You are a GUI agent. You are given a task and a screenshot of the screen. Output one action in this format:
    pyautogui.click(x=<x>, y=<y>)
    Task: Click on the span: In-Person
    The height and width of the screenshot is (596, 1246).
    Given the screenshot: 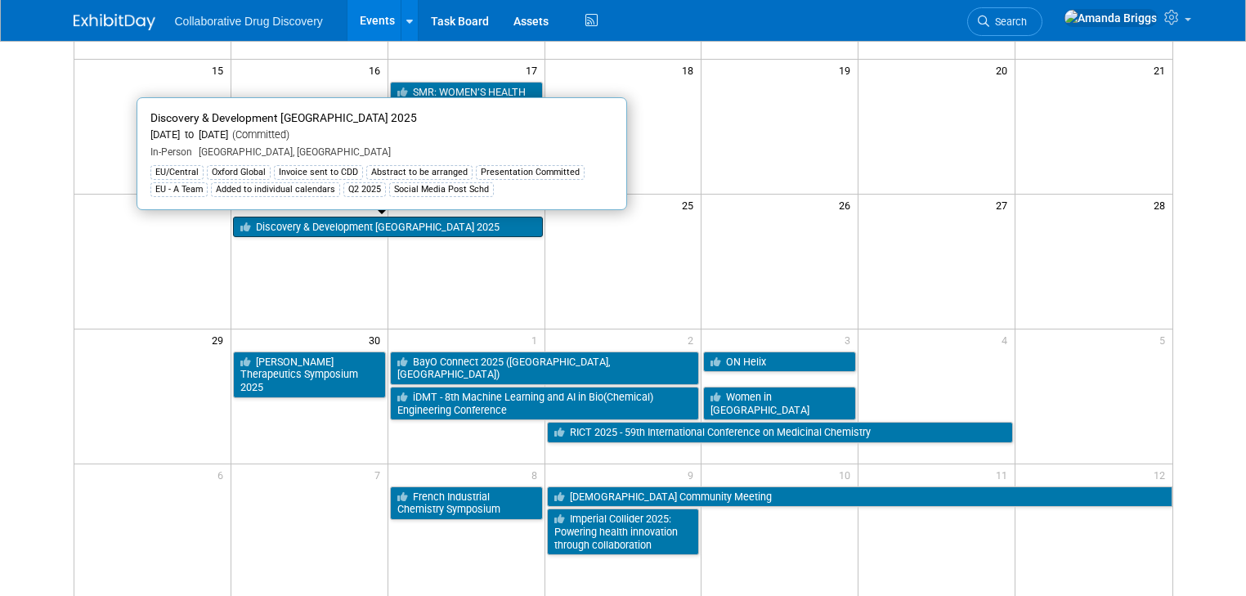 What is the action you would take?
    pyautogui.click(x=171, y=152)
    